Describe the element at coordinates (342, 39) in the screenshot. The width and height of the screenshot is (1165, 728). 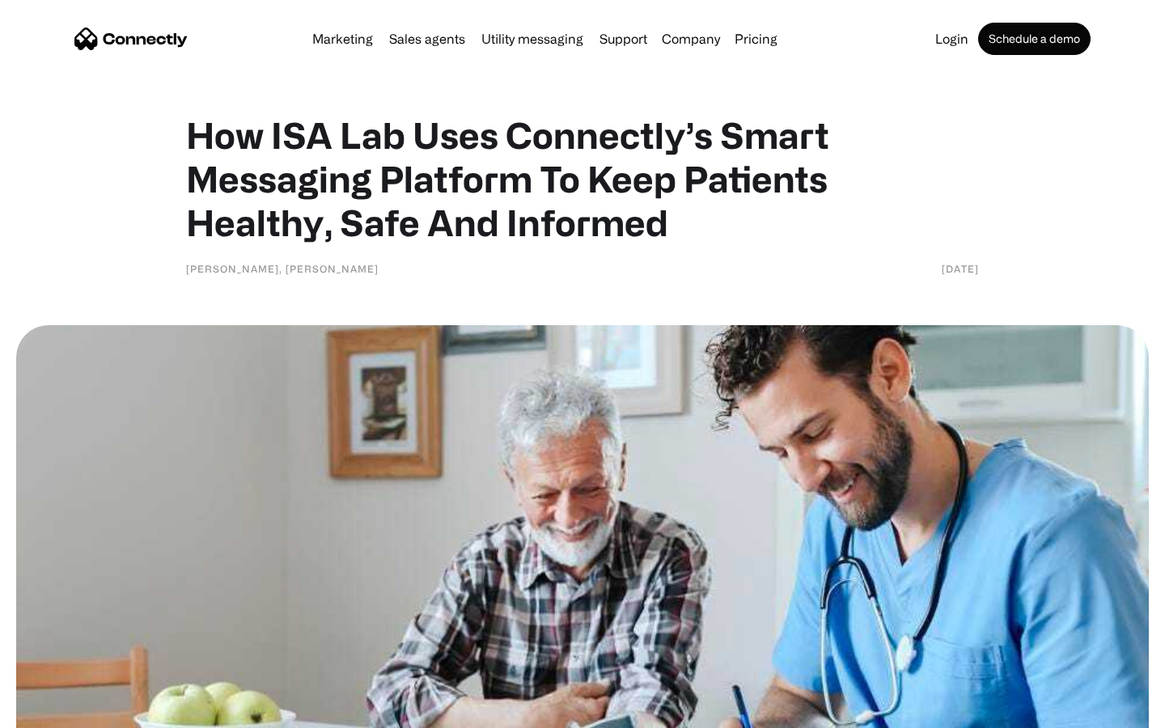
I see `a: Marketing` at that location.